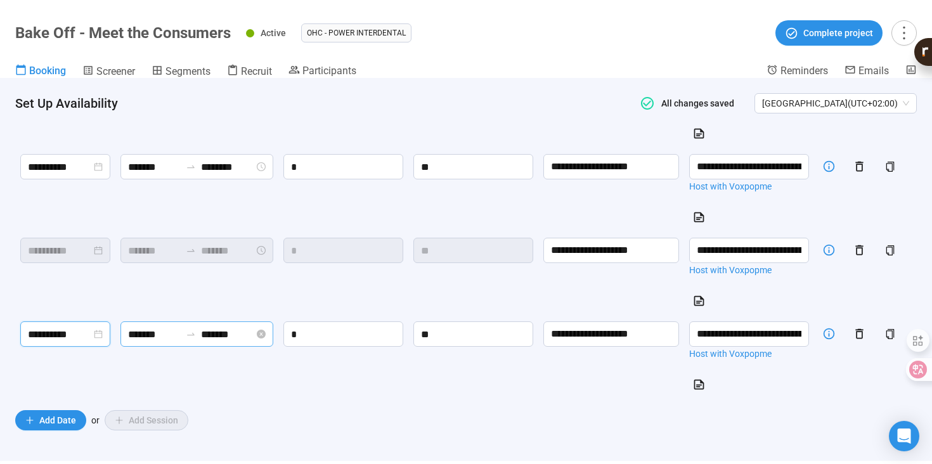 This screenshot has width=932, height=464. I want to click on span: Reminders, so click(804, 70).